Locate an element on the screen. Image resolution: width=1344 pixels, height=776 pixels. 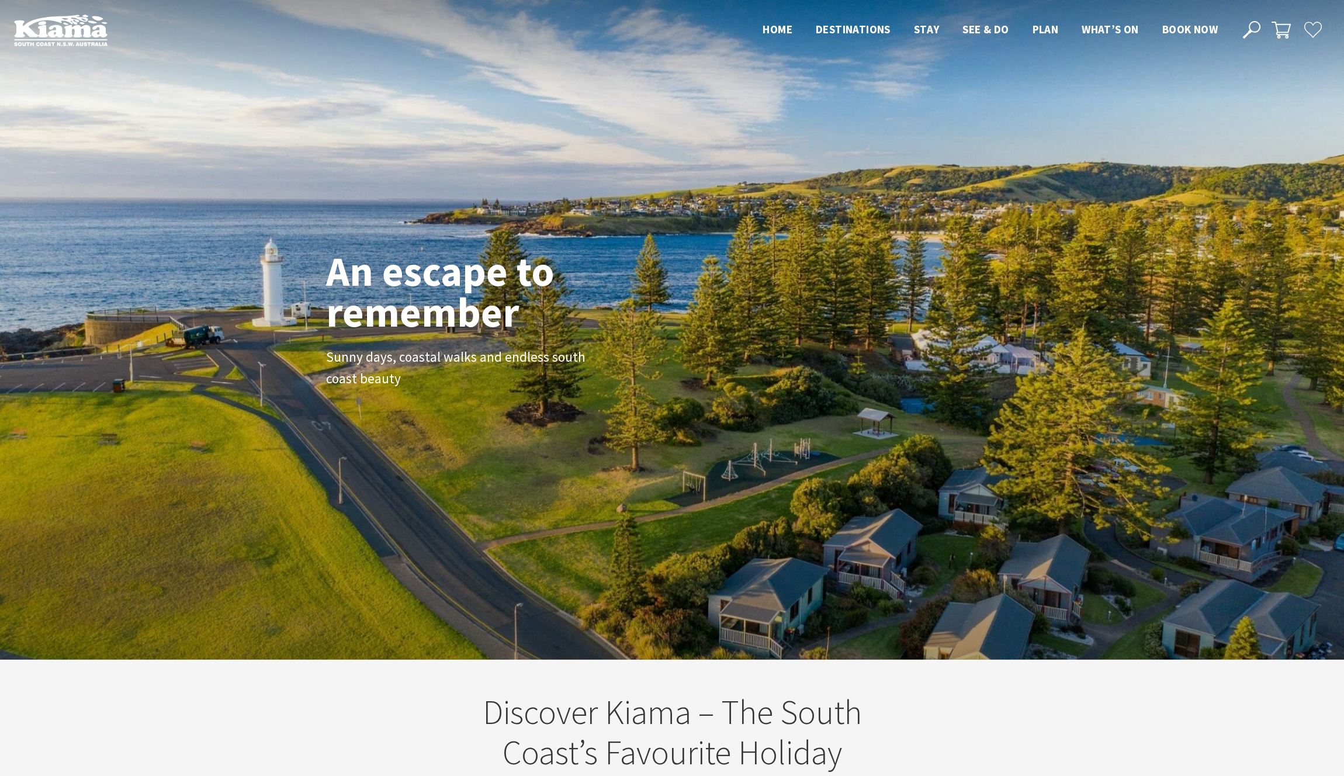
img: Kiama Logo is located at coordinates (61, 30).